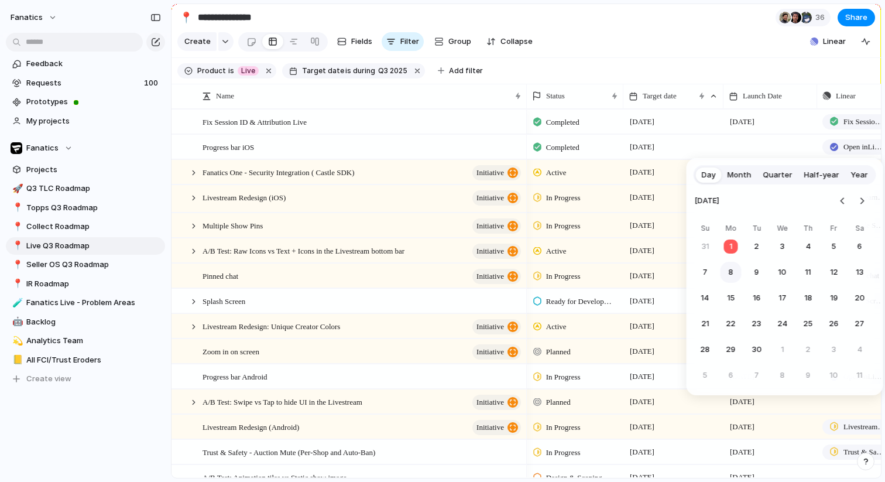 The height and width of the screenshot is (482, 885). Describe the element at coordinates (778, 175) in the screenshot. I see `button: Quarter` at that location.